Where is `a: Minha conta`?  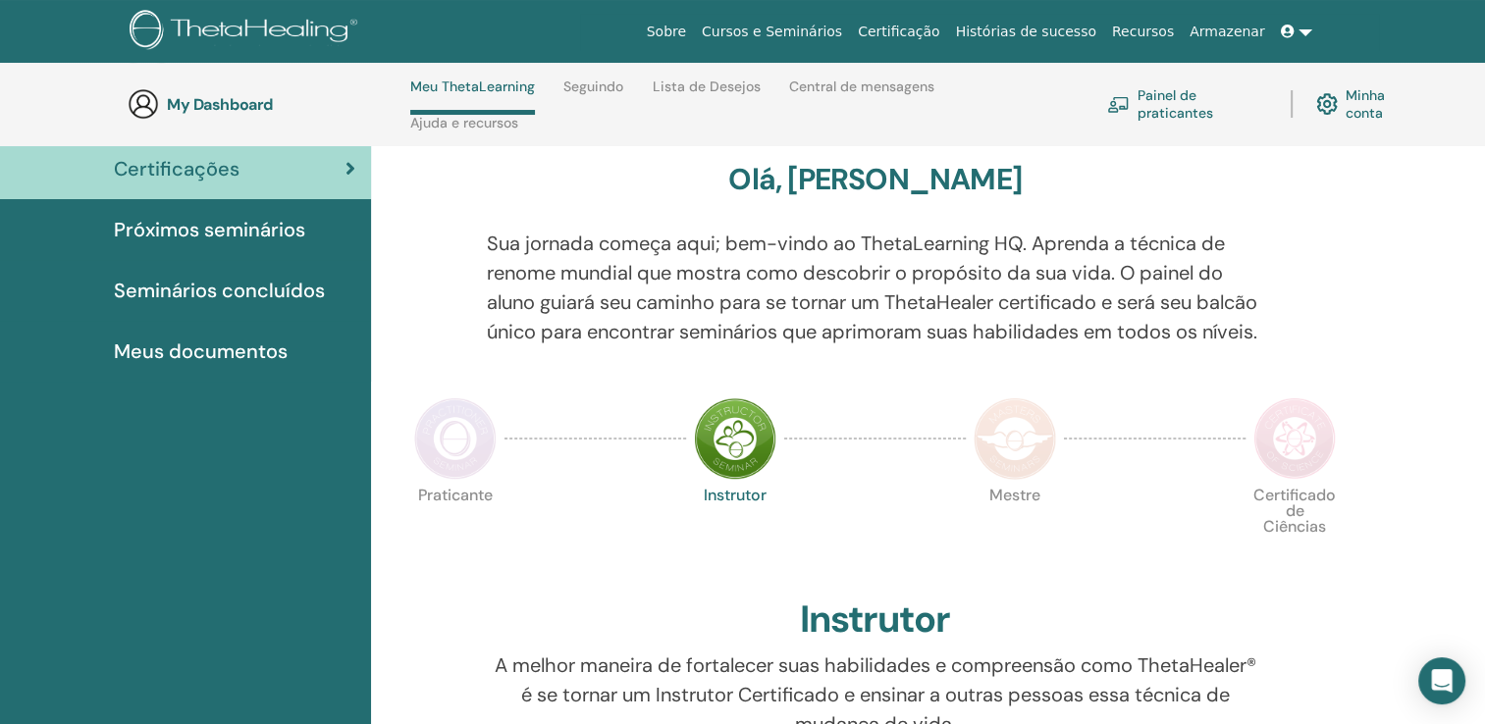
a: Minha conta is located at coordinates (1368, 104).